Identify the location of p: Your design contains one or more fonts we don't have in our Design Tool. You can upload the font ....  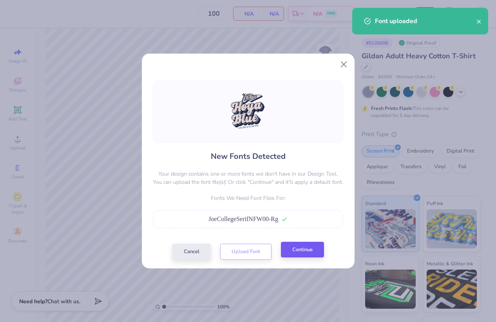
(248, 178).